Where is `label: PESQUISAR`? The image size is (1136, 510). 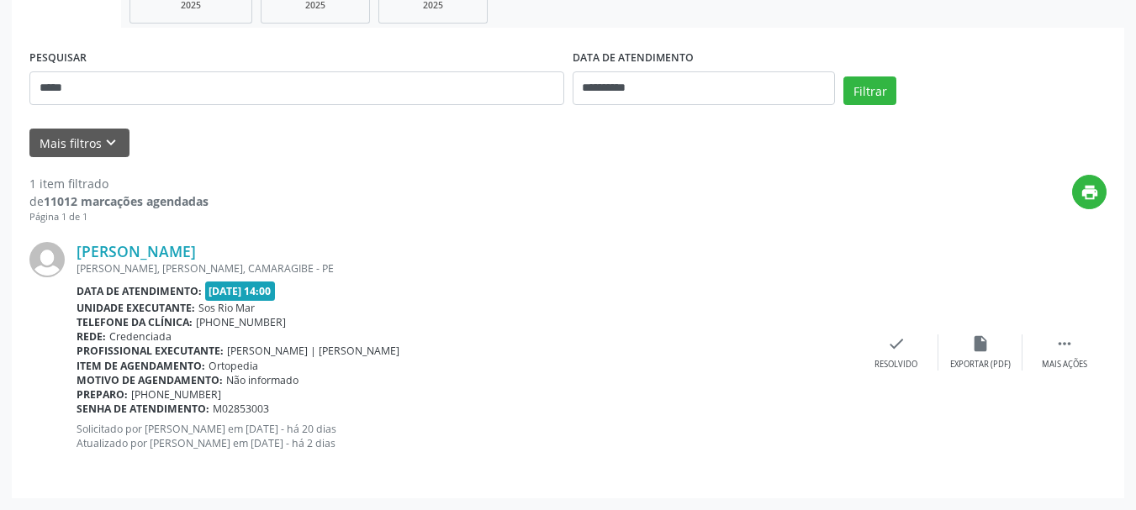 label: PESQUISAR is located at coordinates (58, 58).